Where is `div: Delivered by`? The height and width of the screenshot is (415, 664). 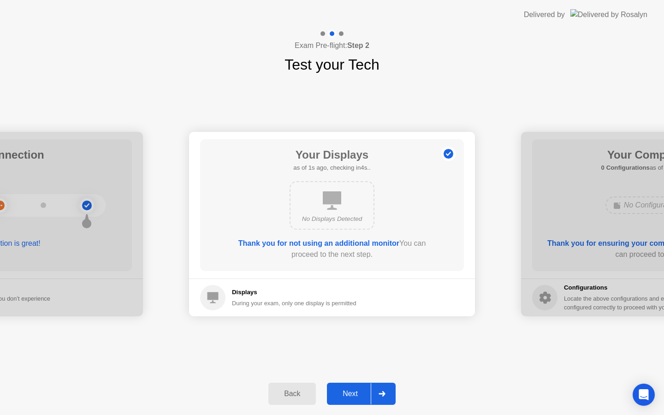
div: Delivered by is located at coordinates (544, 15).